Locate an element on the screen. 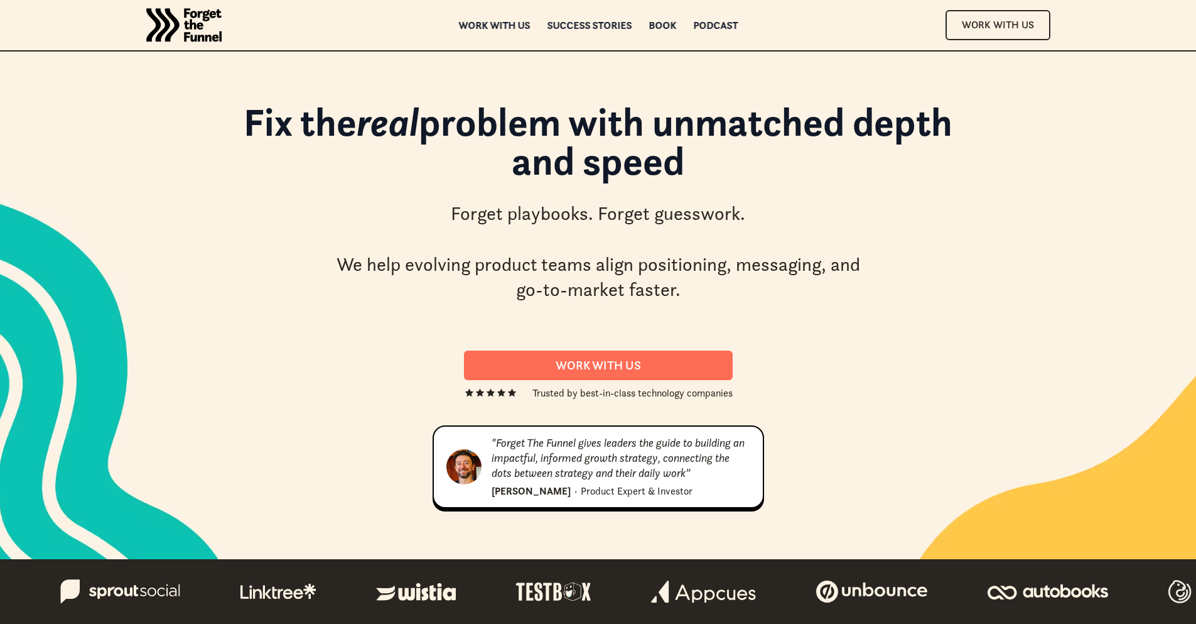  div: "Forget The Funnel gives leaders the guide to building an impactful, informed growth strategy, co... is located at coordinates (621, 458).